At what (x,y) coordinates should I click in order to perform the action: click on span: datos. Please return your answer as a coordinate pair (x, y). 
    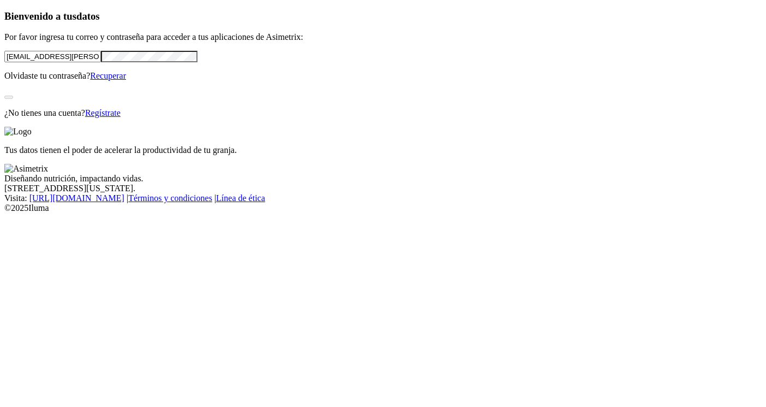
    Looking at the image, I should click on (88, 16).